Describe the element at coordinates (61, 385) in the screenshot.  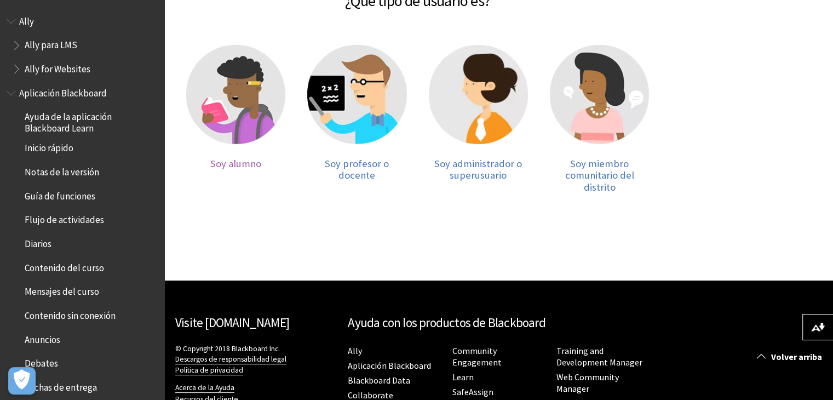
I see `span: Fechas de entrega` at that location.